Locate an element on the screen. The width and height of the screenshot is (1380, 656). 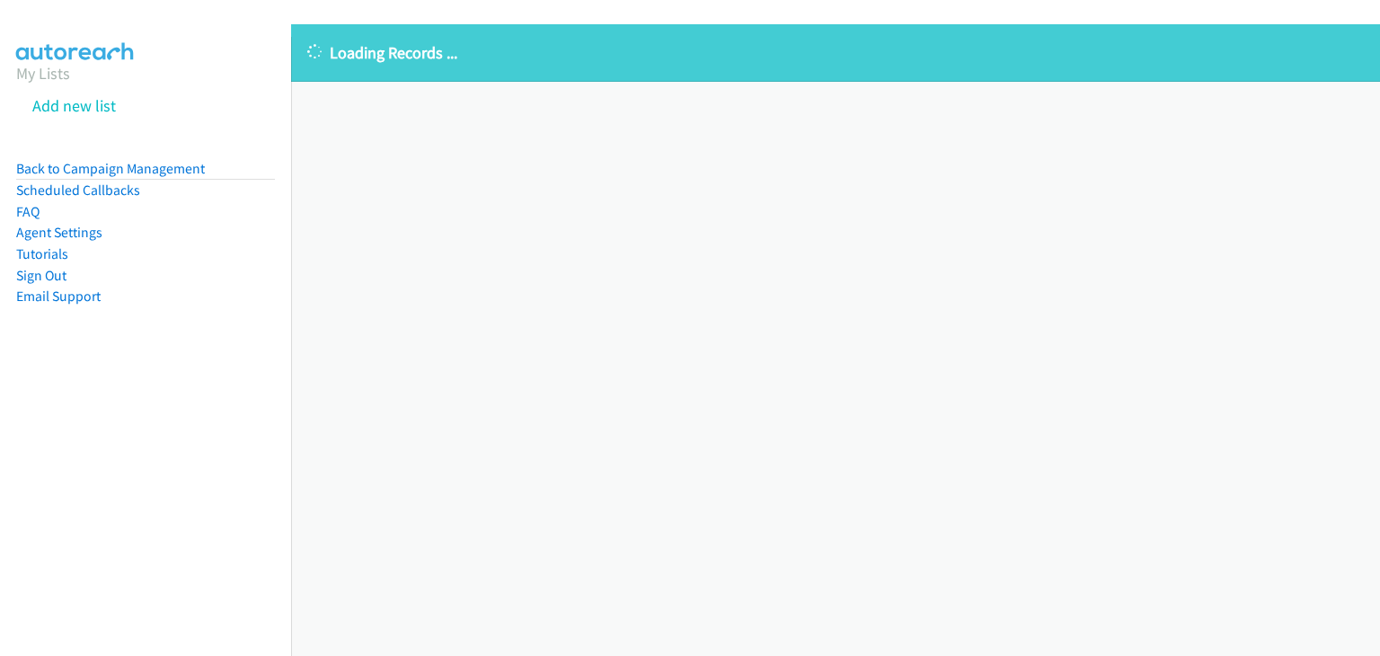
a: My Lists is located at coordinates (43, 73).